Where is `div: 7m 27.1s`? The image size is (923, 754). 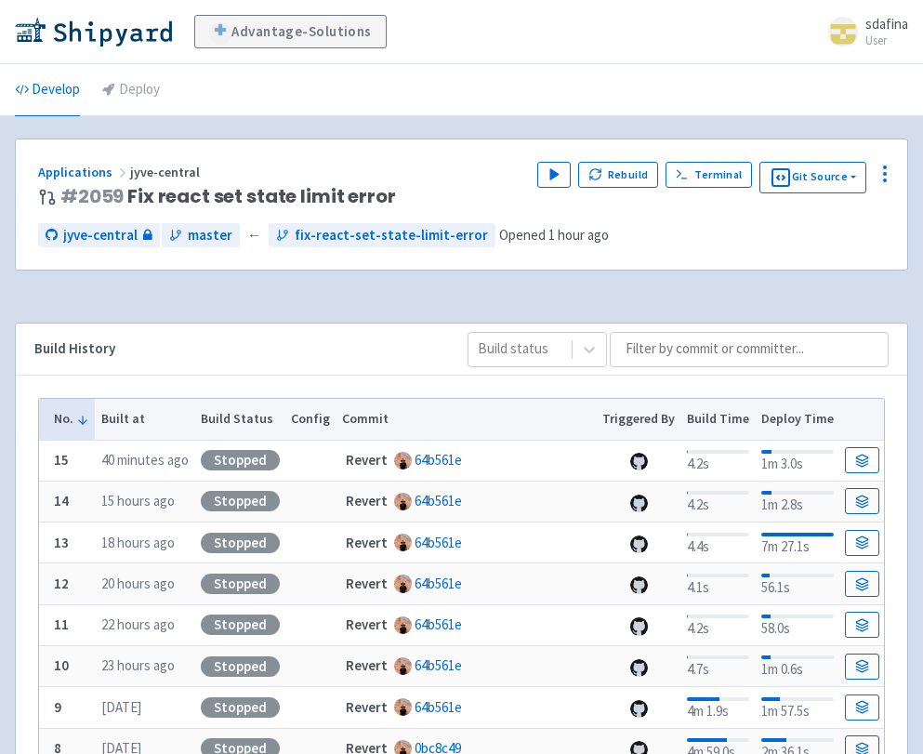
div: 7m 27.1s is located at coordinates (797, 543).